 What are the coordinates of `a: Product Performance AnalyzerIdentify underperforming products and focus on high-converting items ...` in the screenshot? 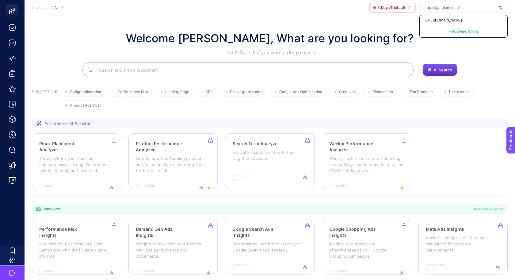 It's located at (173, 161).